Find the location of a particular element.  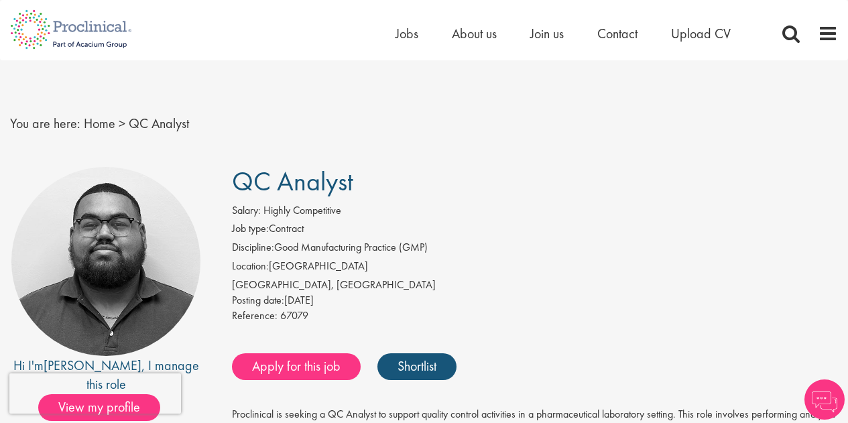

img: Chatbot is located at coordinates (825, 400).